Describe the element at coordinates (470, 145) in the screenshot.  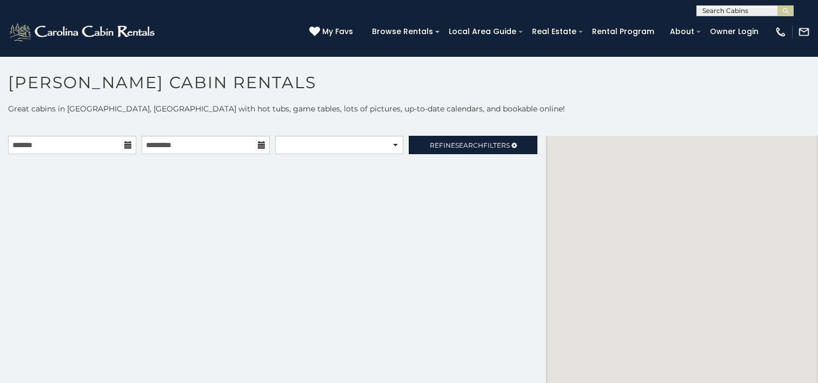
I see `span: Refine Filters` at that location.